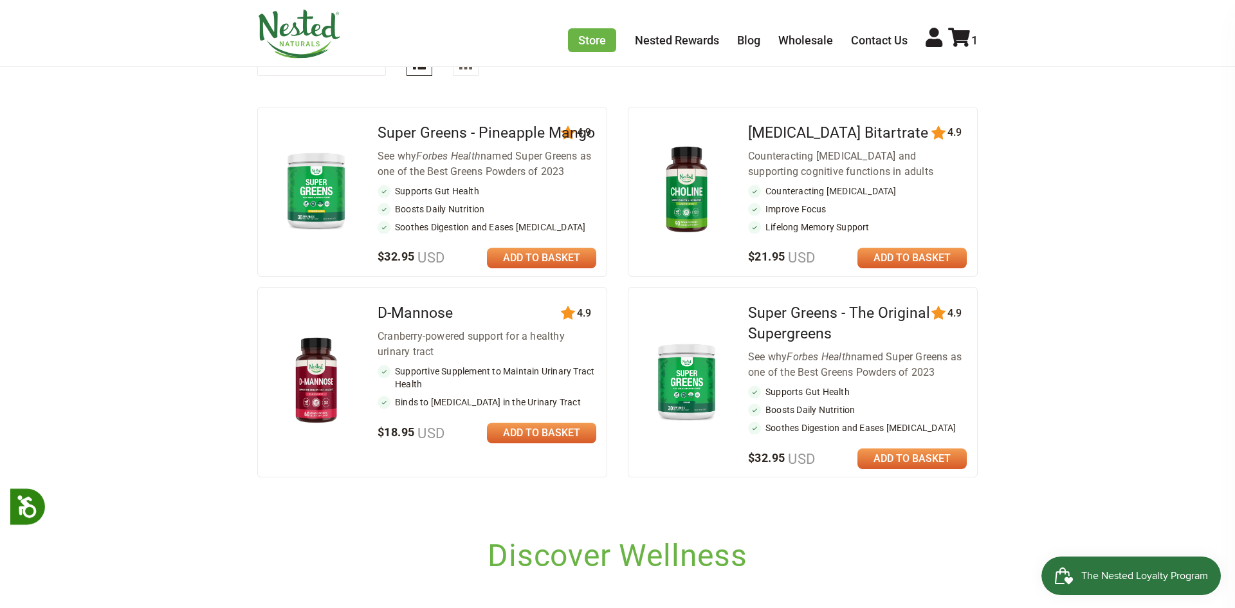 This screenshot has height=608, width=1235. What do you see at coordinates (749, 40) in the screenshot?
I see `a: Blog` at bounding box center [749, 40].